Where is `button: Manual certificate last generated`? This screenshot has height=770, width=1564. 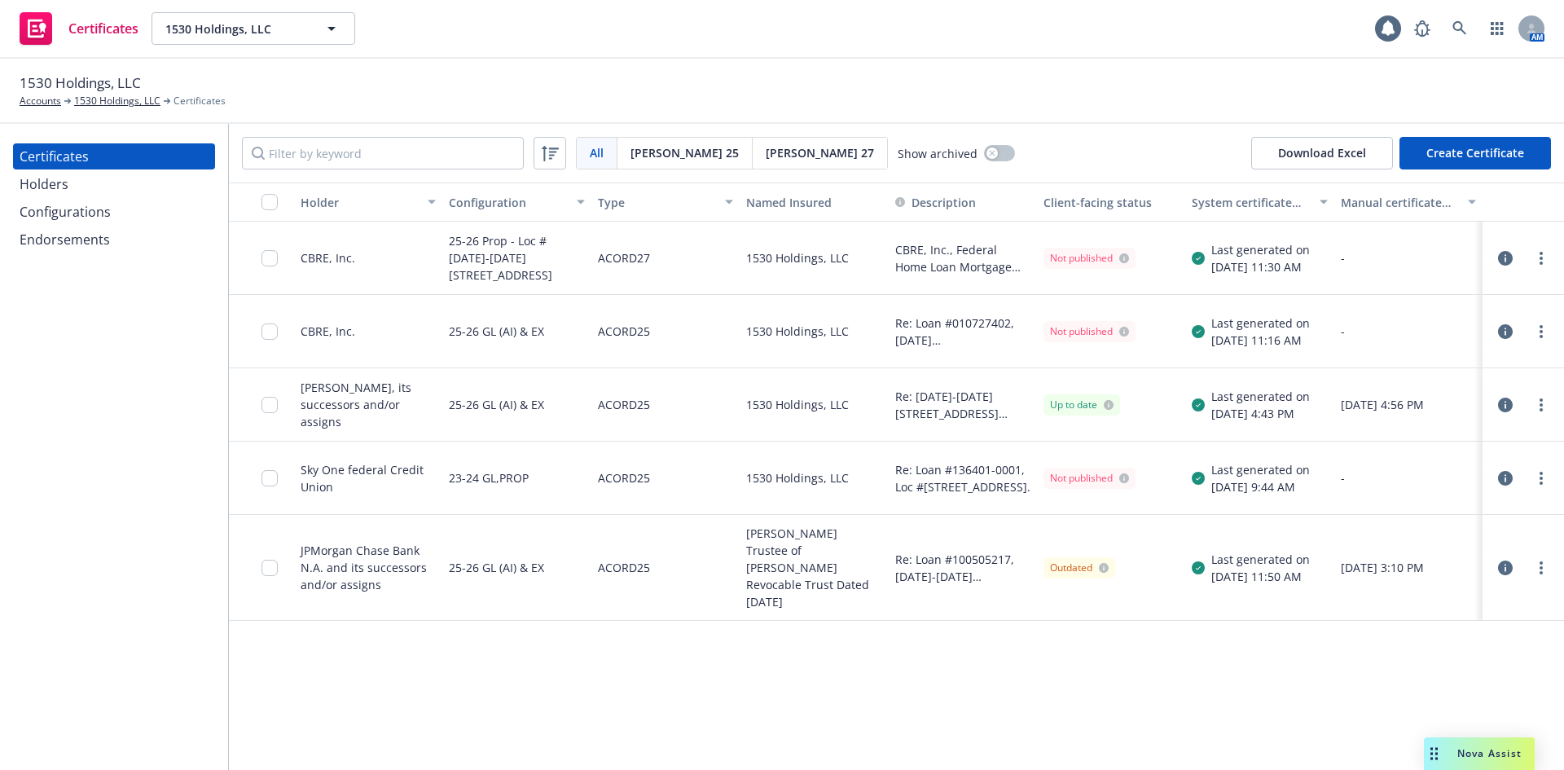 button: Manual certificate last generated is located at coordinates (1408, 202).